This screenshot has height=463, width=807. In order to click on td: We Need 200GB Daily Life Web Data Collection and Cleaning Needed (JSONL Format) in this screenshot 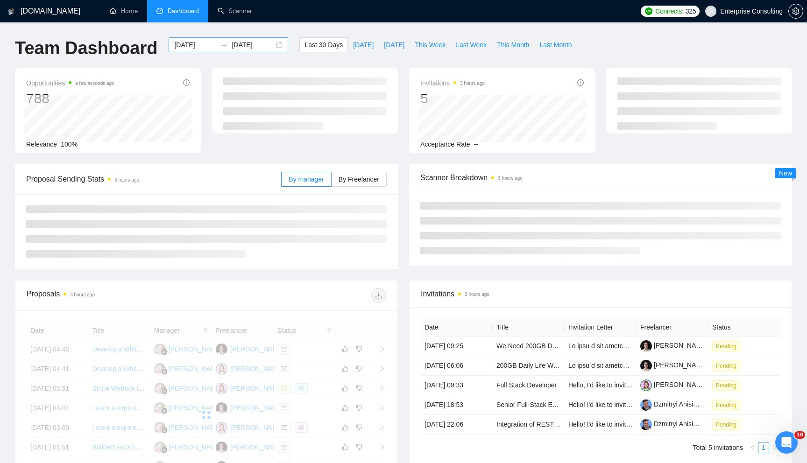, I will do `click(529, 347)`.